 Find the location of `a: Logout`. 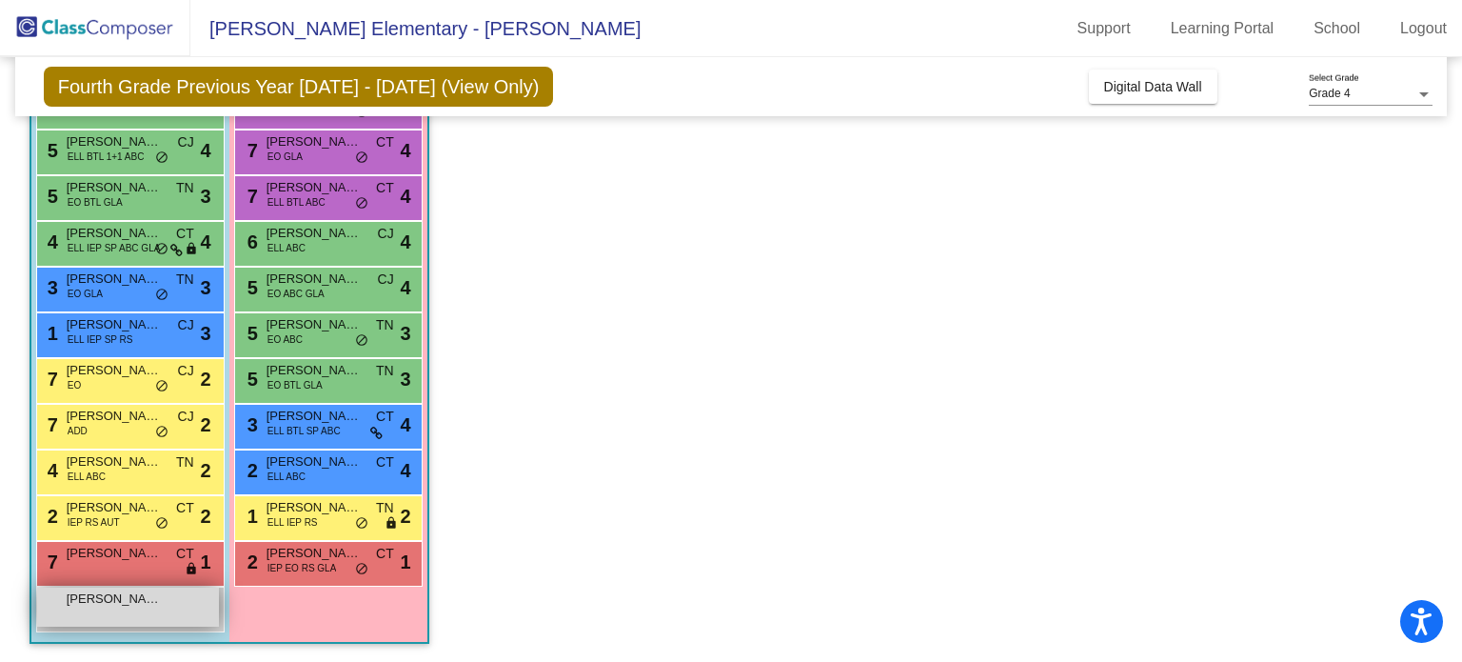

a: Logout is located at coordinates (1423, 29).